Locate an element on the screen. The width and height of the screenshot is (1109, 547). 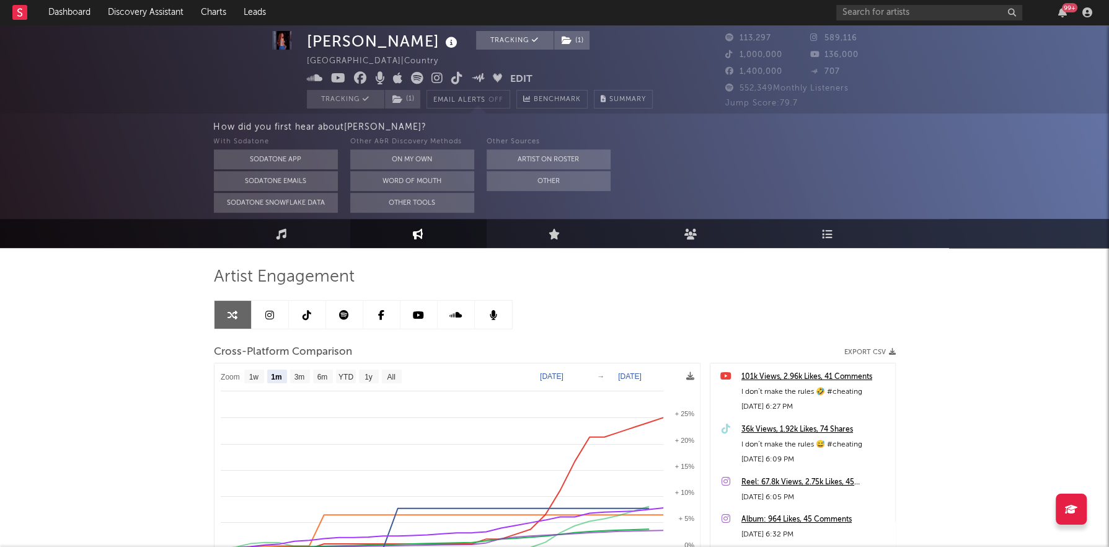
a: 101k Views, 2.96k Likes, 41 Comments is located at coordinates (815, 377).